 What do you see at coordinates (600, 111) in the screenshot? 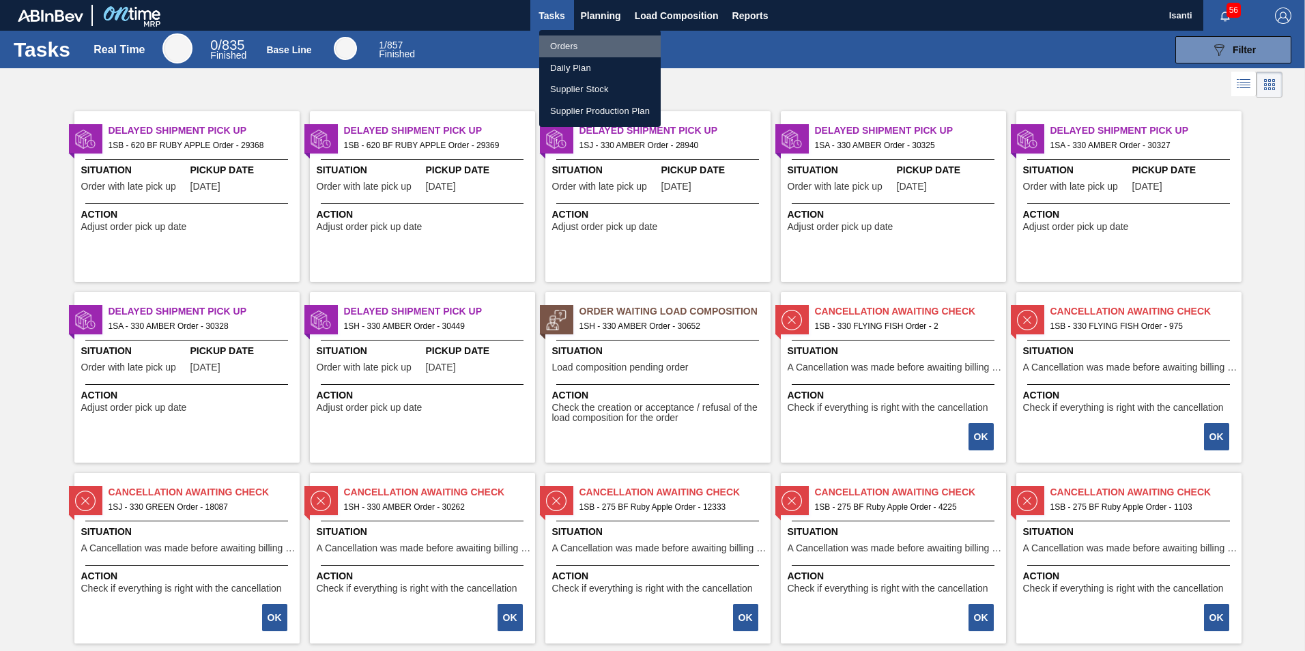
I see `a: Supplier Production Plan` at bounding box center [600, 111].